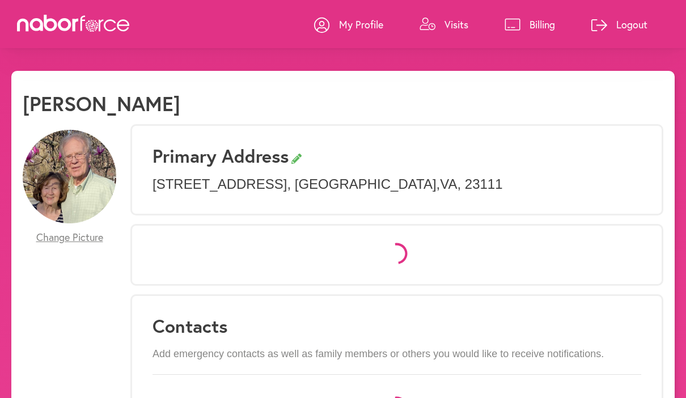 This screenshot has width=686, height=398. What do you see at coordinates (631, 24) in the screenshot?
I see `p: Logout` at bounding box center [631, 24].